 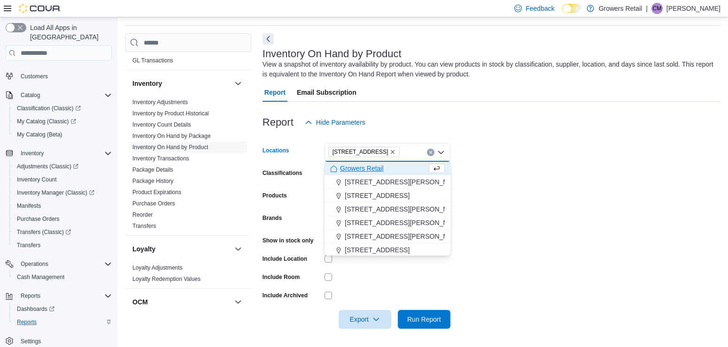 I want to click on button: Export, so click(x=365, y=320).